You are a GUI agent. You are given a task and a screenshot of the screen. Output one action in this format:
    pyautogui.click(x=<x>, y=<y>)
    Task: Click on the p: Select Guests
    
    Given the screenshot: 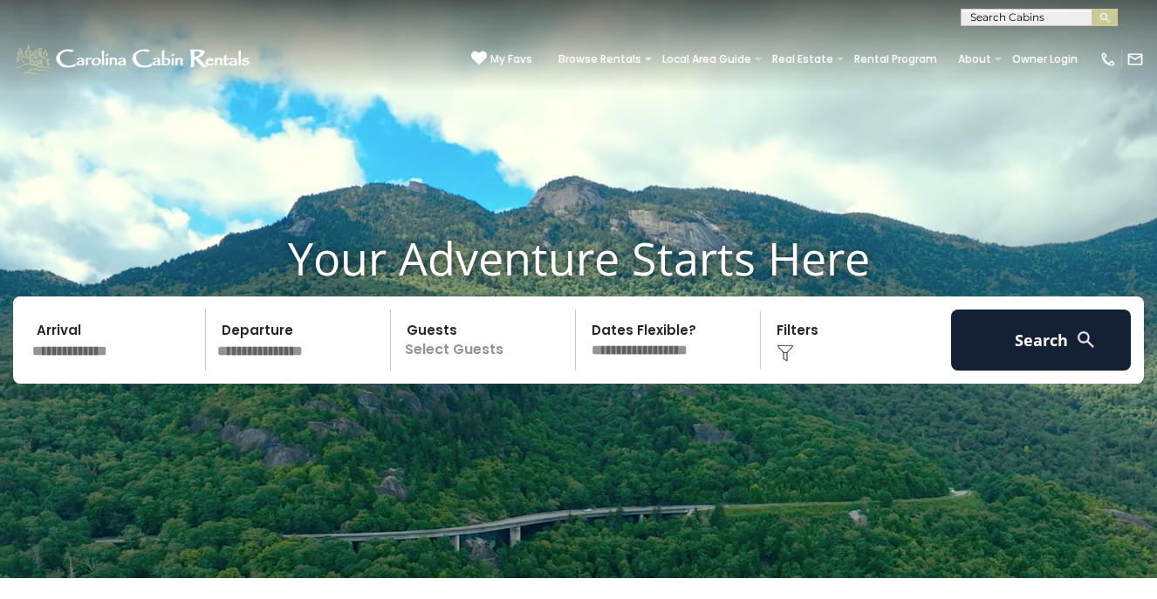 What is the action you would take?
    pyautogui.click(x=485, y=340)
    